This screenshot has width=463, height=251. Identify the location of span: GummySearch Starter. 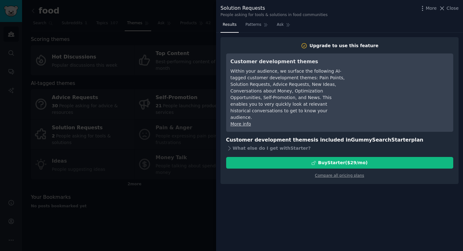
(381, 140).